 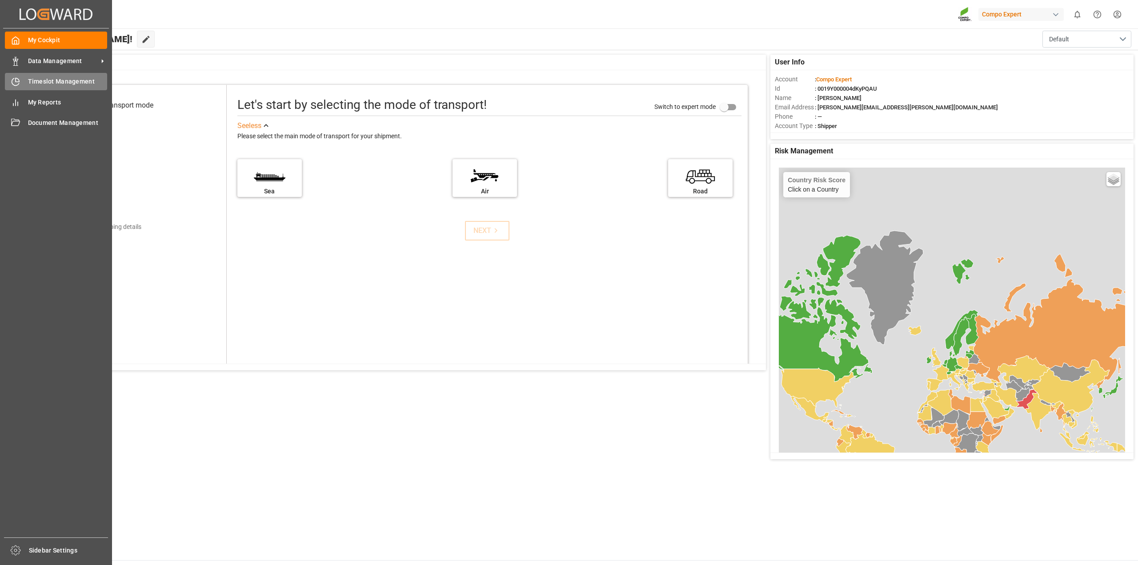 What do you see at coordinates (484, 191) in the screenshot?
I see `div: Air` at bounding box center [484, 191].